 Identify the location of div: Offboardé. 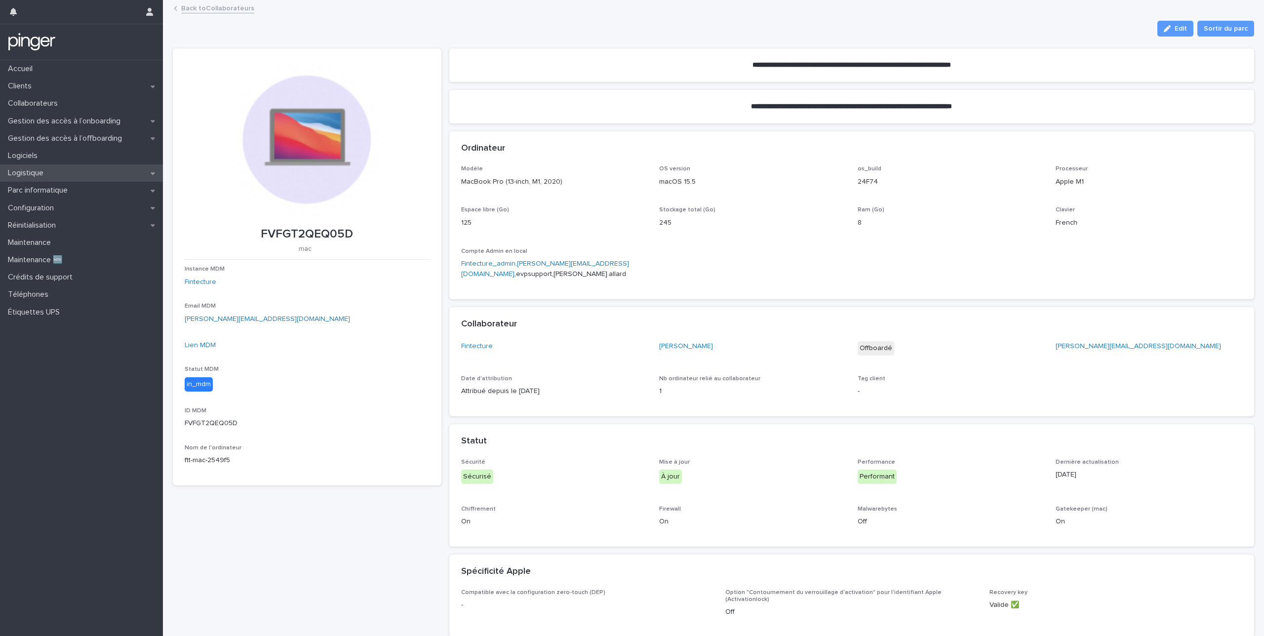
(876, 348).